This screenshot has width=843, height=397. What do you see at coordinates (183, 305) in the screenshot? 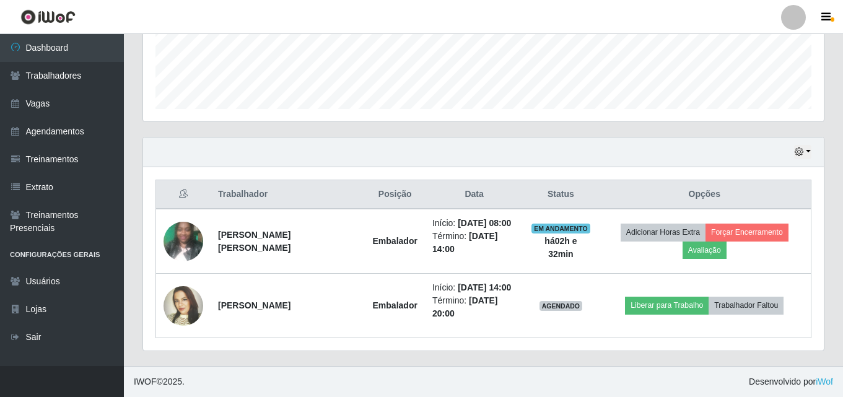
I see `img: 1719496420169.jpeg` at bounding box center [183, 305].